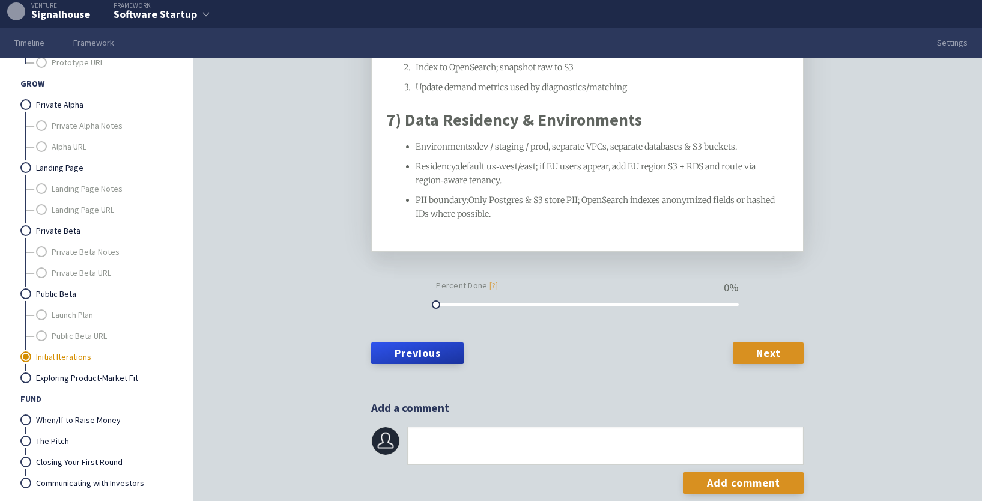  I want to click on span: Index to OpenSearch; snapshot raw to S3, so click(494, 67).